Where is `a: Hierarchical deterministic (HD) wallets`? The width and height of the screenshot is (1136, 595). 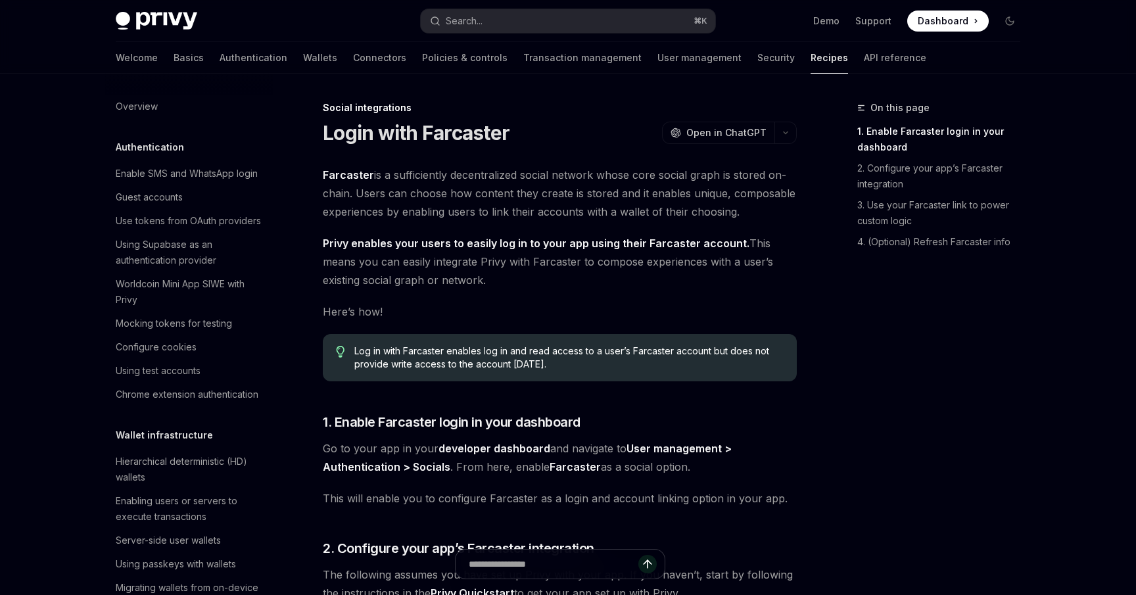 a: Hierarchical deterministic (HD) wallets is located at coordinates (189, 469).